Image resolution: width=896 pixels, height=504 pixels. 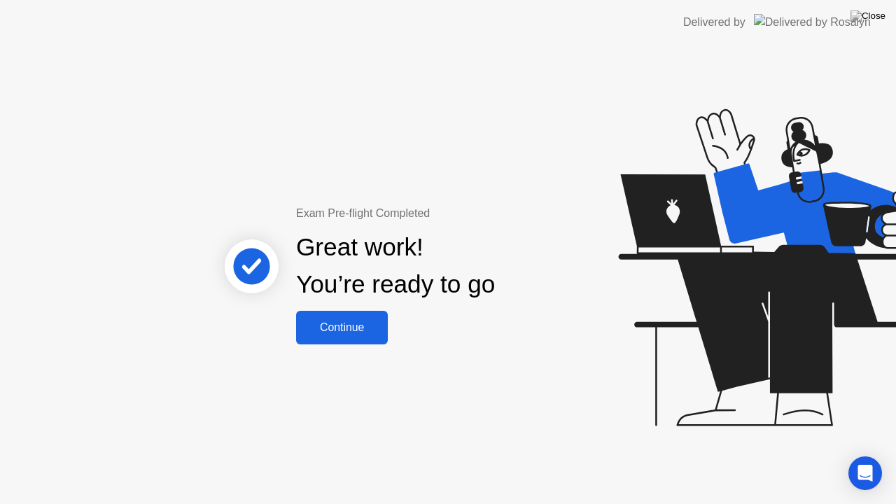 I want to click on div: Open Intercom Messenger, so click(x=865, y=473).